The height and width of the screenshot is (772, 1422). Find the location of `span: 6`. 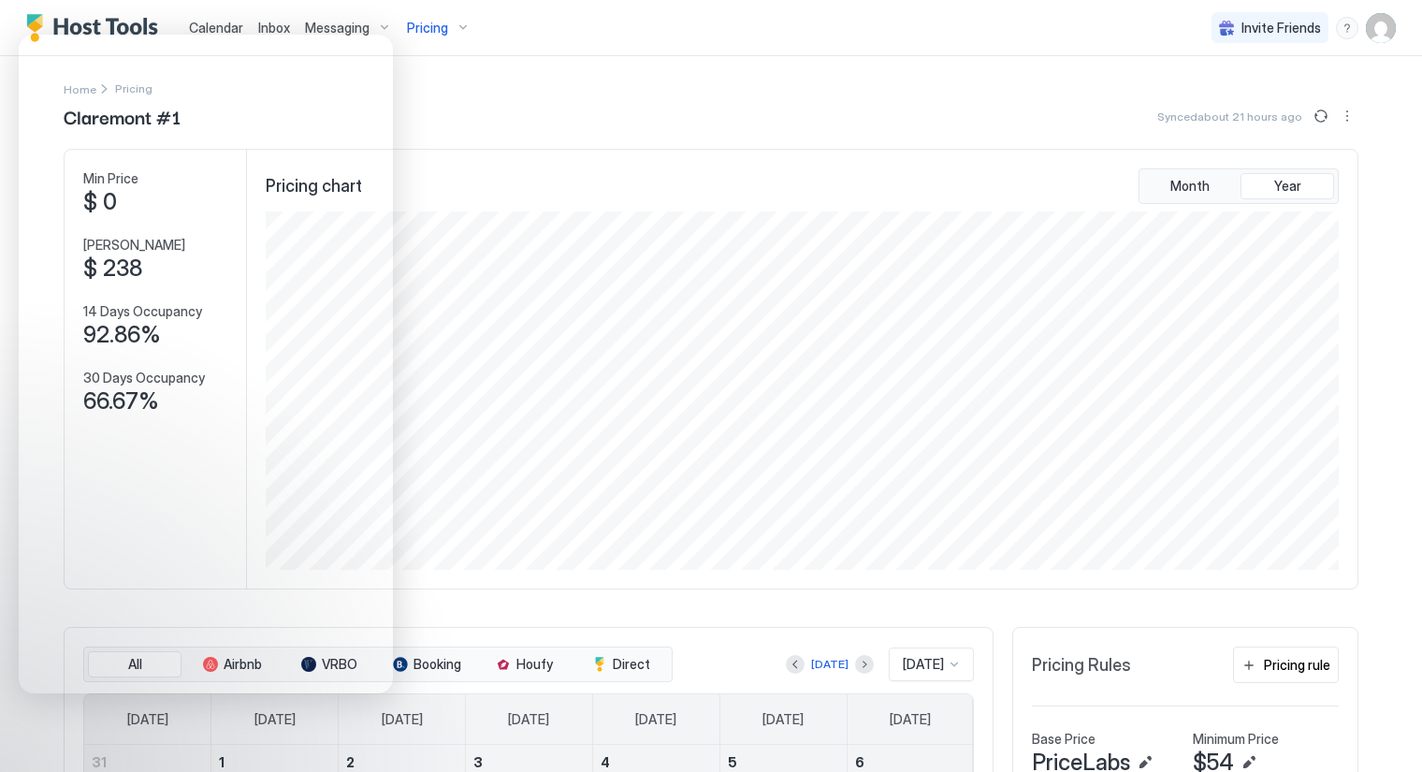

span: 6 is located at coordinates (860, 761).